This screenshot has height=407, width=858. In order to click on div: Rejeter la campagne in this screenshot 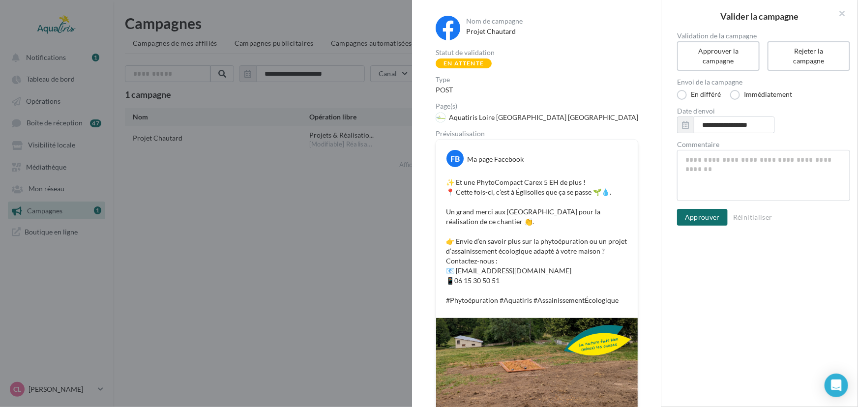, I will do `click(809, 56)`.